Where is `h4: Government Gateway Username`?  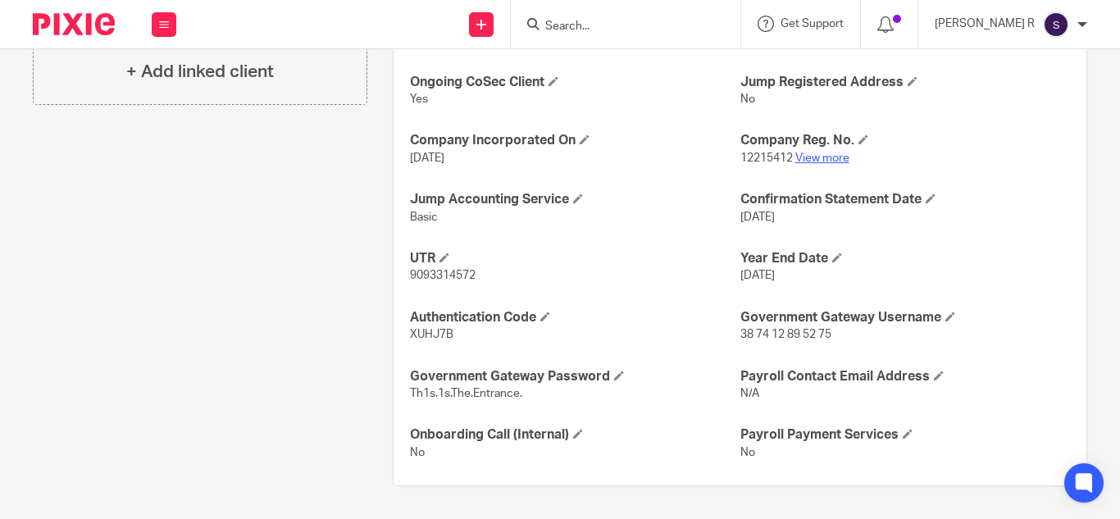 h4: Government Gateway Username is located at coordinates (905, 317).